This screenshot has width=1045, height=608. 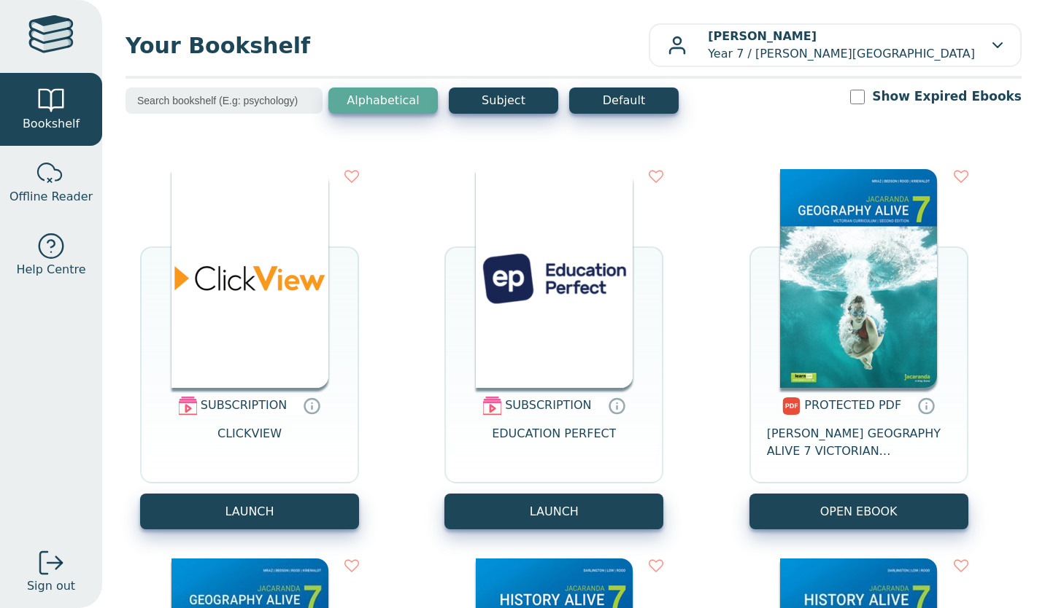 I want to click on span: CLICKVIEW, so click(x=249, y=443).